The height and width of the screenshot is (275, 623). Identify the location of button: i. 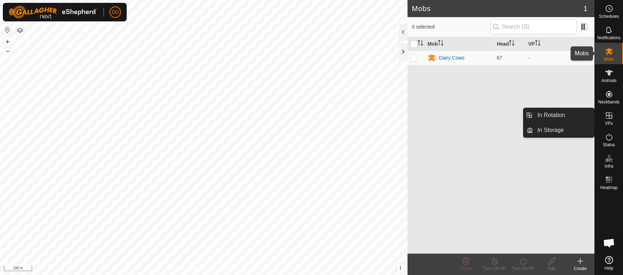
(400, 268).